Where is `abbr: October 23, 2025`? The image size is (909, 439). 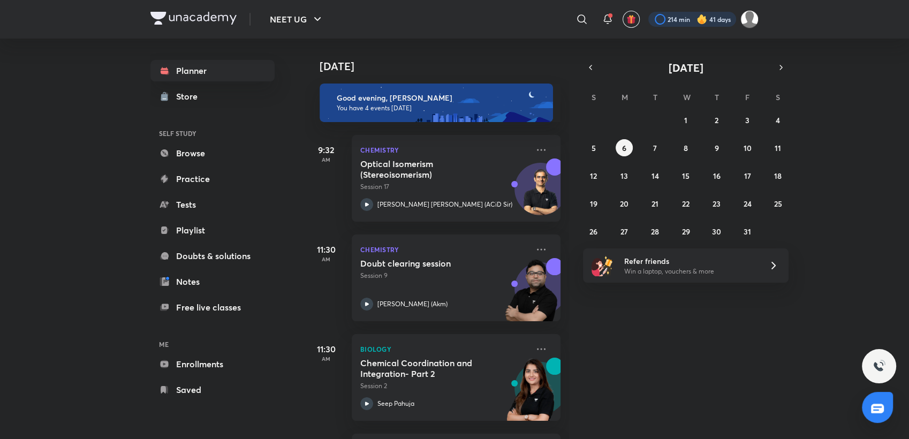 abbr: October 23, 2025 is located at coordinates (716, 203).